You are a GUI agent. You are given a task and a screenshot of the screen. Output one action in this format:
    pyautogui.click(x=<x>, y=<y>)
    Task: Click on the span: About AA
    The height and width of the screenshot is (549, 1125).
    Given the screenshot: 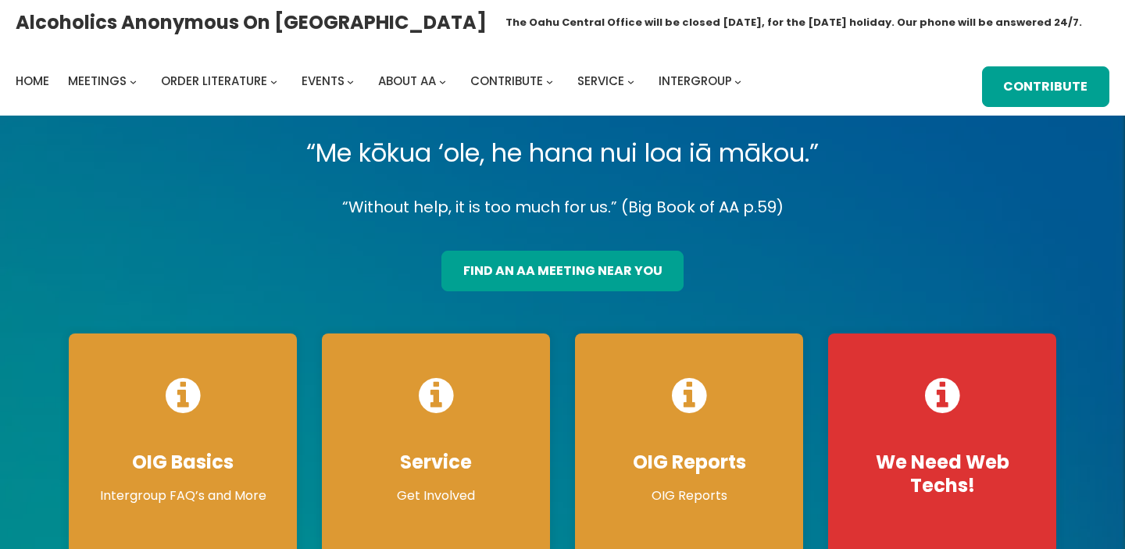 What is the action you would take?
    pyautogui.click(x=407, y=80)
    